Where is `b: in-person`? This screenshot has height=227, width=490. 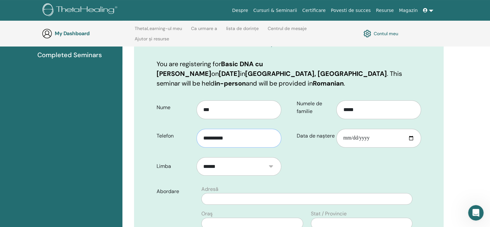
b: in-person is located at coordinates (230, 83).